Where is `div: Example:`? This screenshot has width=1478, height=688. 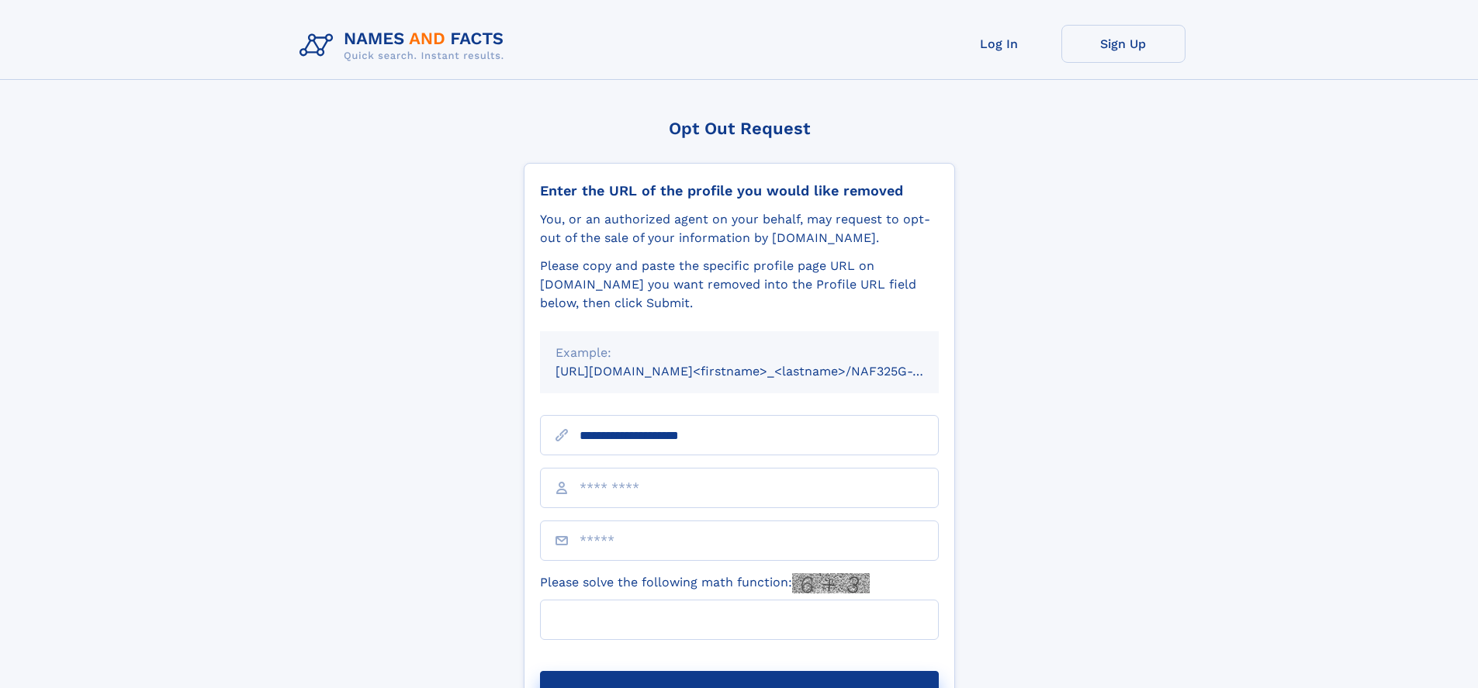
div: Example: is located at coordinates (739, 353).